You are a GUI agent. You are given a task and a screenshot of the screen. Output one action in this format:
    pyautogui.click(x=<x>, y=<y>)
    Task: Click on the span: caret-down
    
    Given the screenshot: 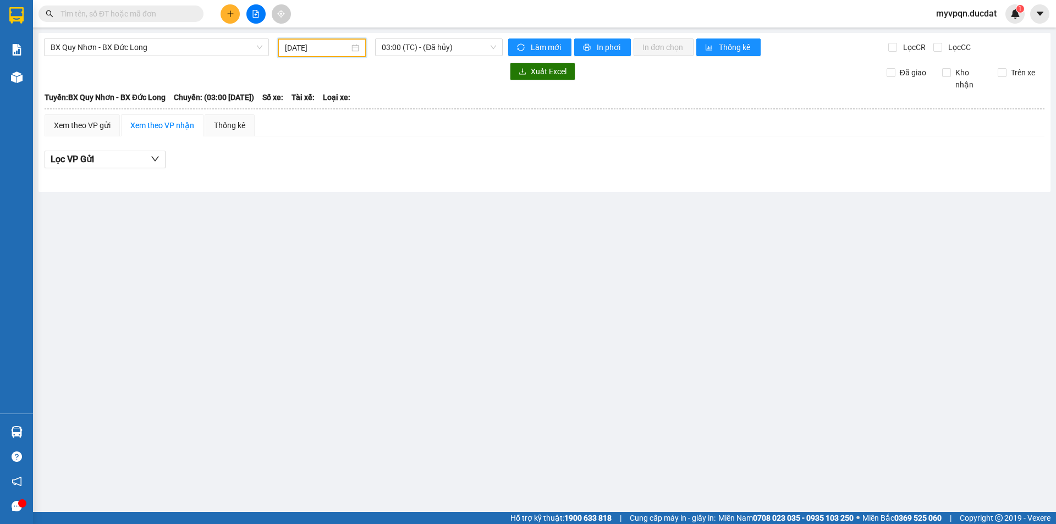 What is the action you would take?
    pyautogui.click(x=1040, y=14)
    